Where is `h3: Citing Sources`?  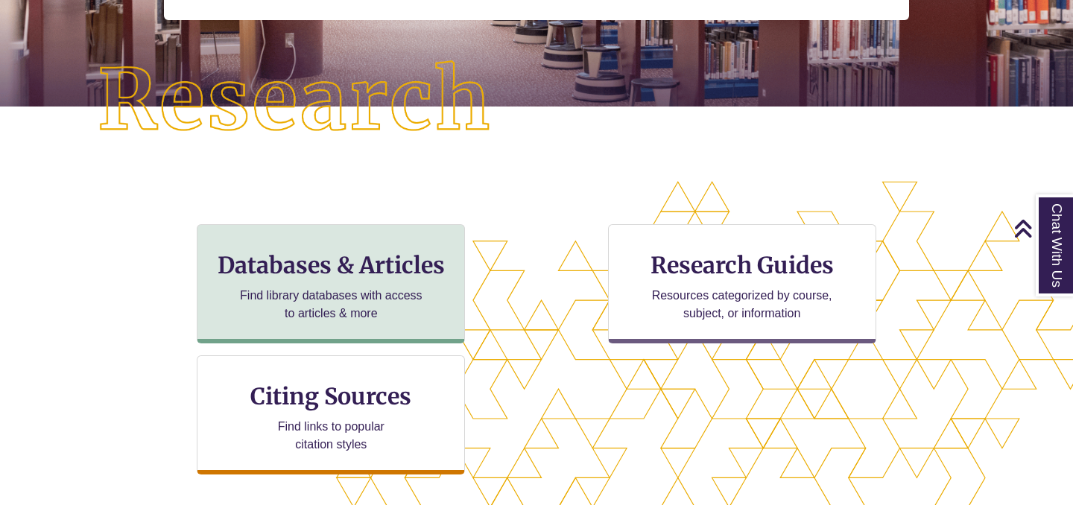
h3: Citing Sources is located at coordinates (332, 396).